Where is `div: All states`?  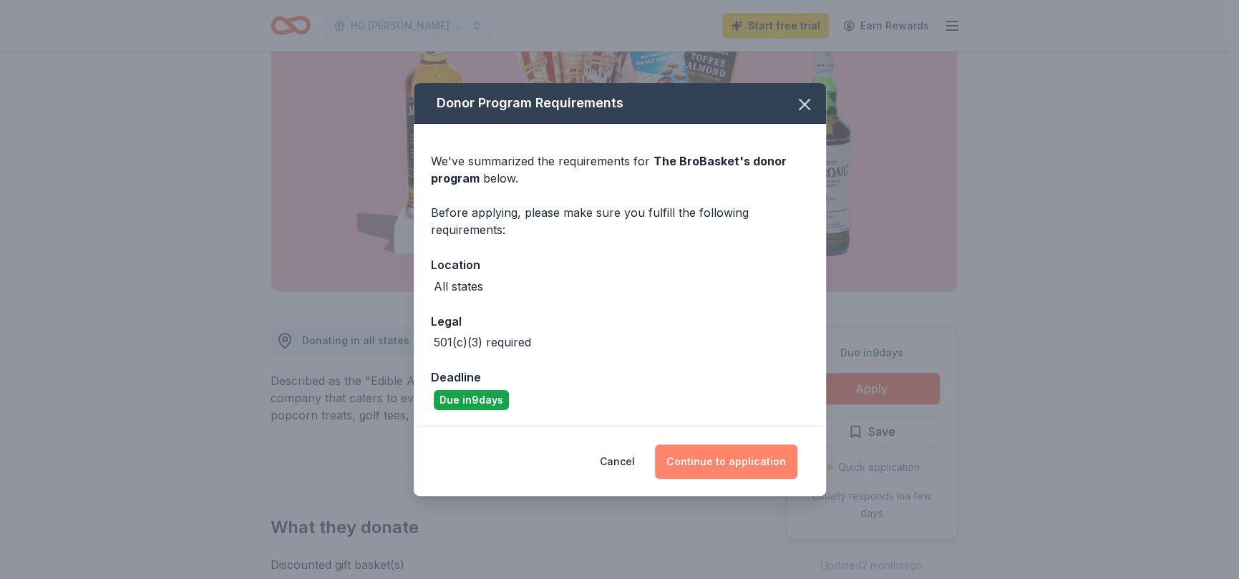
div: All states is located at coordinates (458, 286).